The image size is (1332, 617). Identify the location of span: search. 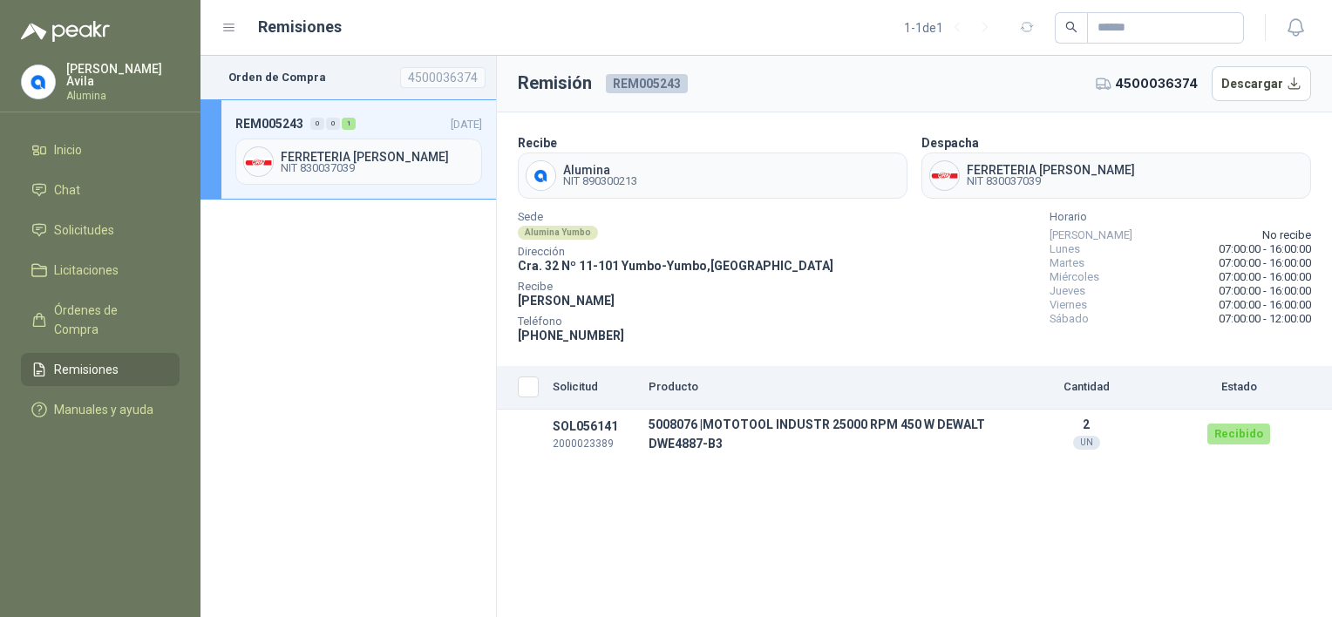
(1071, 27).